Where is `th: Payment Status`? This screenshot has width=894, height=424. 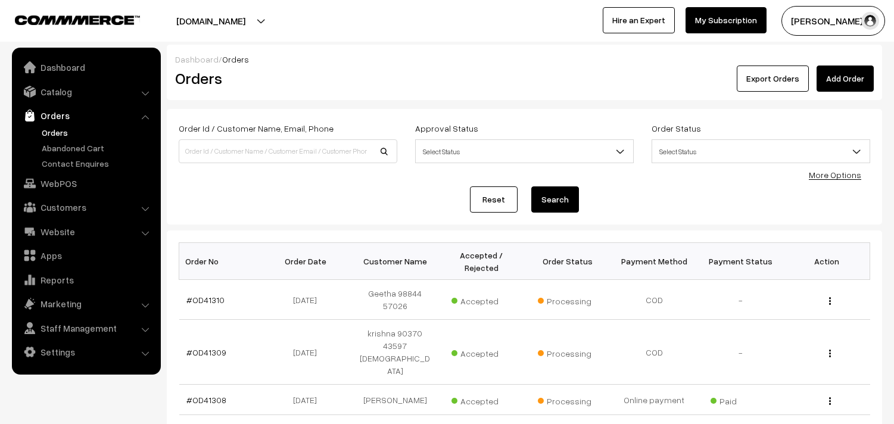 th: Payment Status is located at coordinates (740, 261).